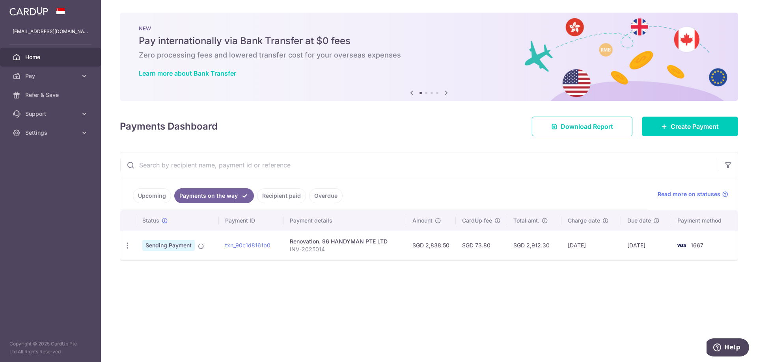 The image size is (757, 362). Describe the element at coordinates (29, 11) in the screenshot. I see `img: CardUp` at that location.